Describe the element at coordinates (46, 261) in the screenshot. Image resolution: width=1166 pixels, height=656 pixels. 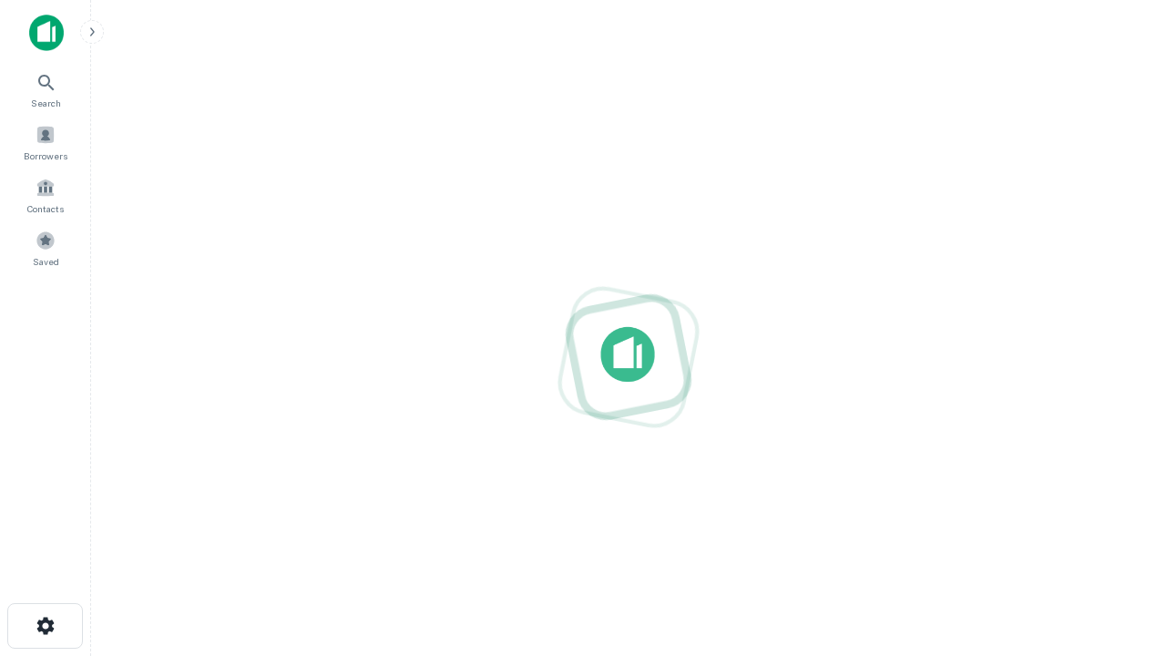
I see `span: Saved` at that location.